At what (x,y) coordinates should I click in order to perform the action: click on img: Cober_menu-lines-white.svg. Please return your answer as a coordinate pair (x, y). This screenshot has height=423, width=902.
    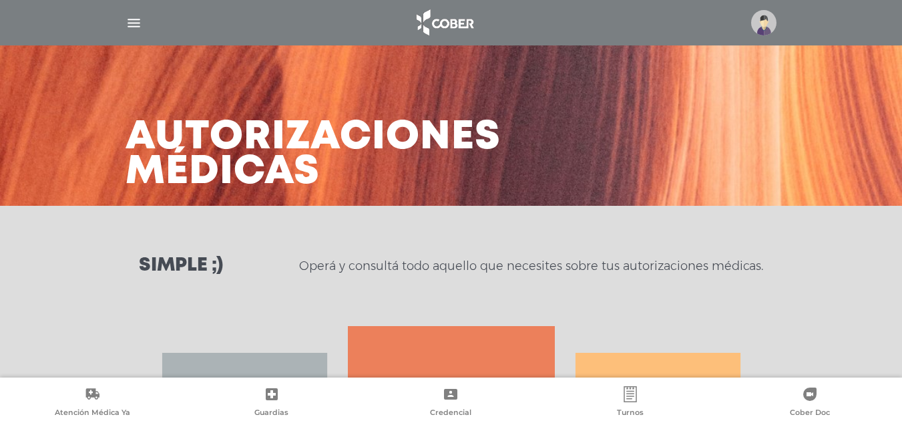
    Looking at the image, I should click on (134, 23).